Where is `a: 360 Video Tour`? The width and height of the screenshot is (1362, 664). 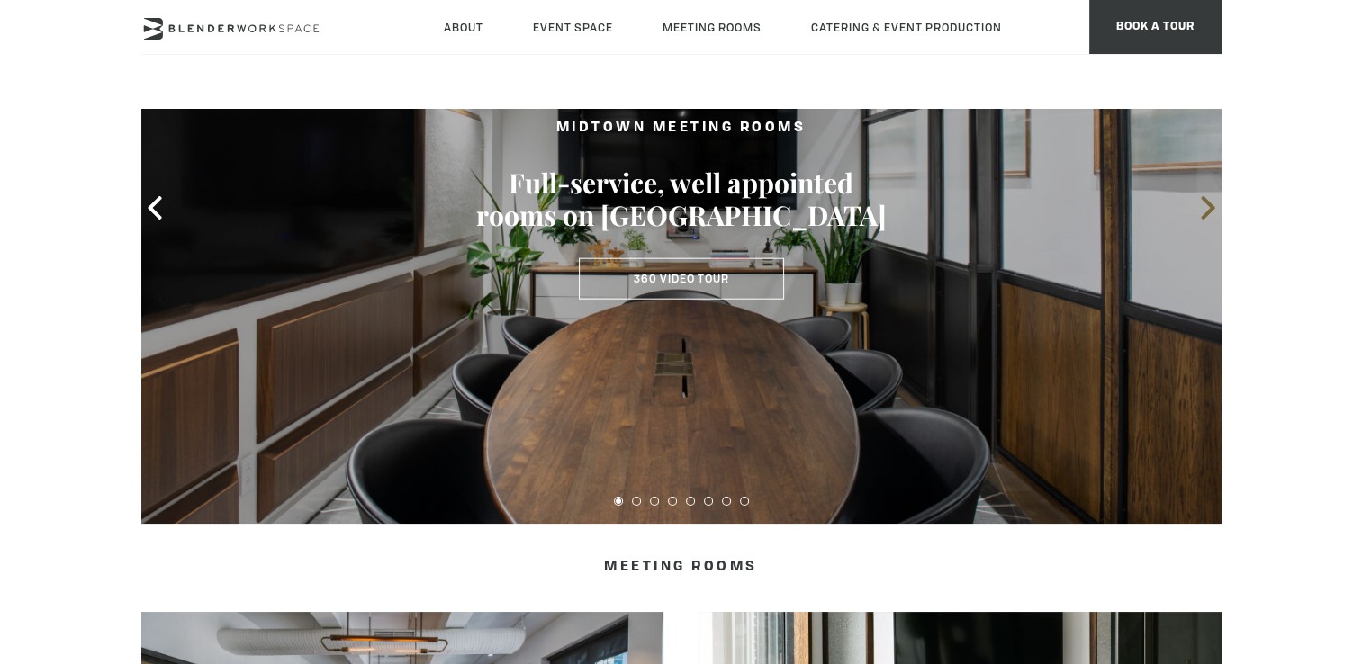
a: 360 Video Tour is located at coordinates (681, 279).